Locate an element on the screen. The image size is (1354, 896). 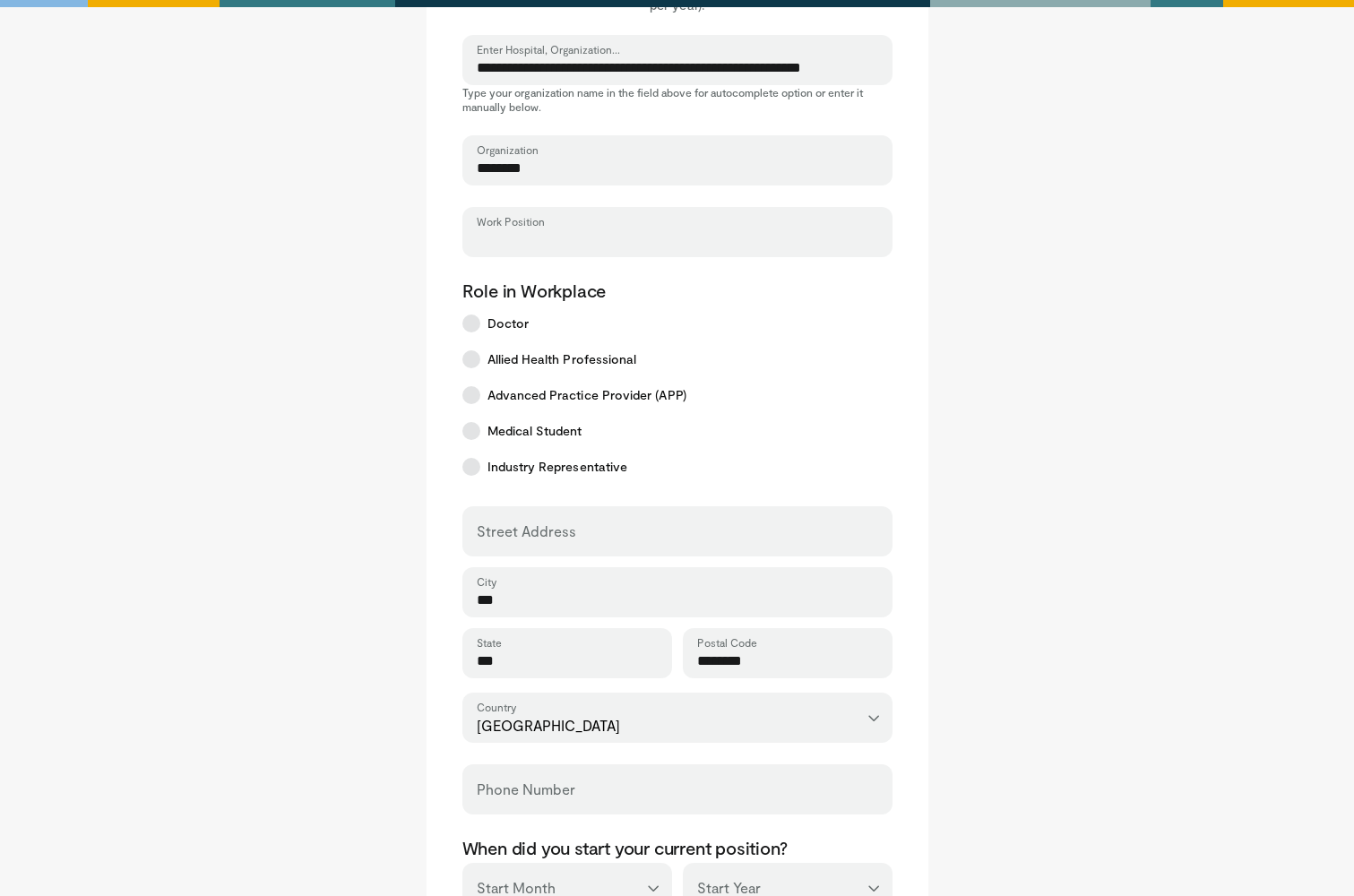
span: Industry Representative is located at coordinates (557, 467).